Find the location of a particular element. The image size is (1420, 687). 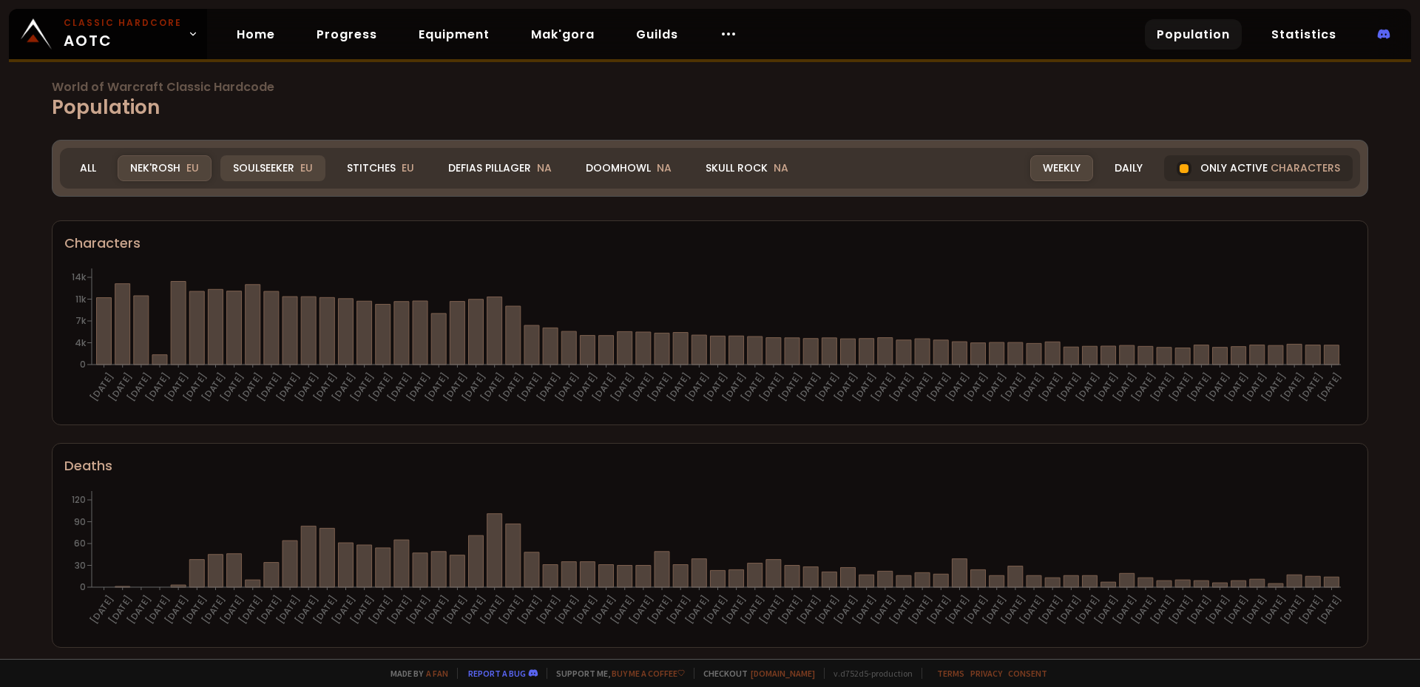

tspan: 7k is located at coordinates (81, 320).